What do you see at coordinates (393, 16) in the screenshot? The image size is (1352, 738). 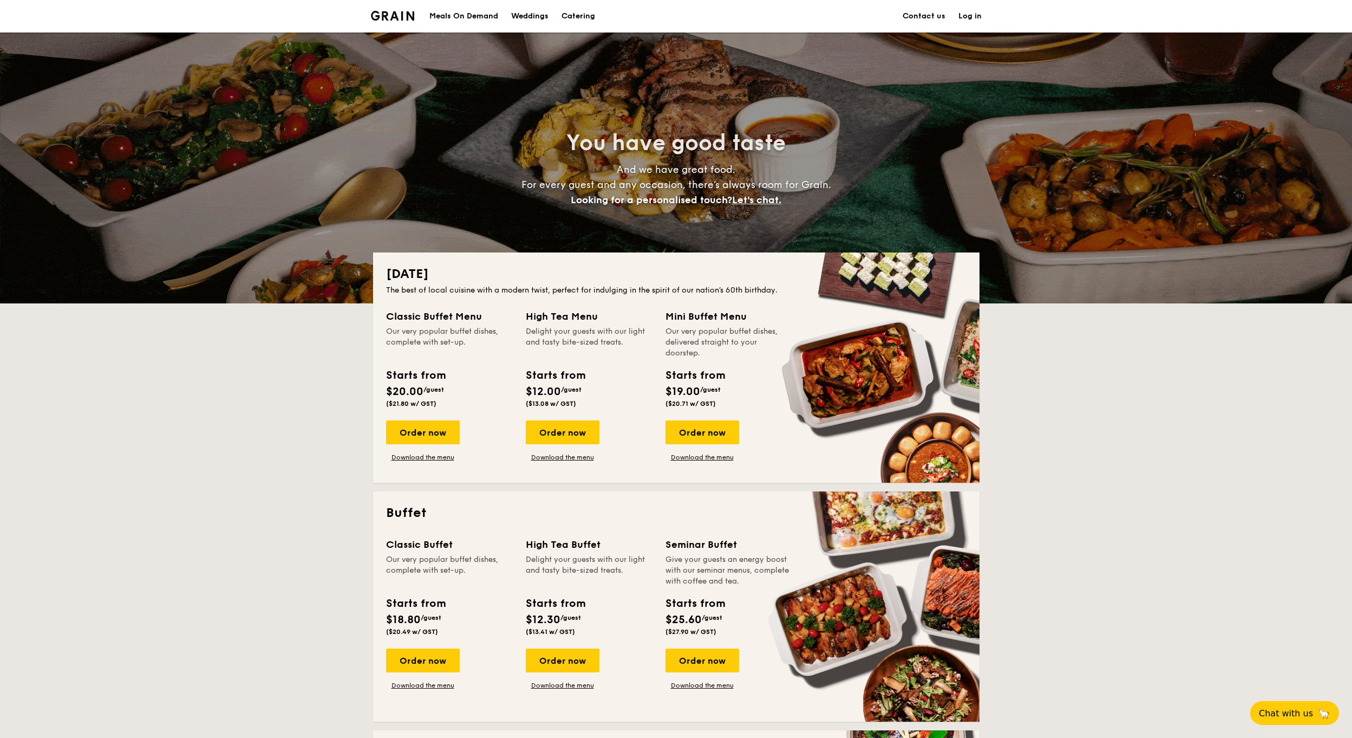 I see `img: Grain` at bounding box center [393, 16].